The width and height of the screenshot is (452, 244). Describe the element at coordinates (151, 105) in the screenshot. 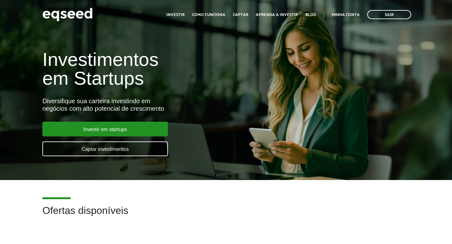

I see `div: Diversifique sua carteira investindo em negócios com alto potencial de crescimento` at that location.